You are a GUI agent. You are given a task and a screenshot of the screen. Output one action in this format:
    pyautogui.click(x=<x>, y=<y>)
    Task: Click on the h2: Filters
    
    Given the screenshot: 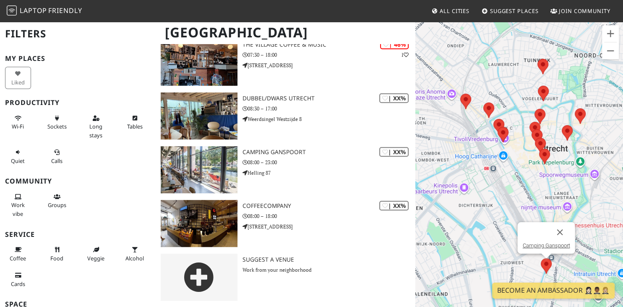 What is the action you would take?
    pyautogui.click(x=78, y=34)
    